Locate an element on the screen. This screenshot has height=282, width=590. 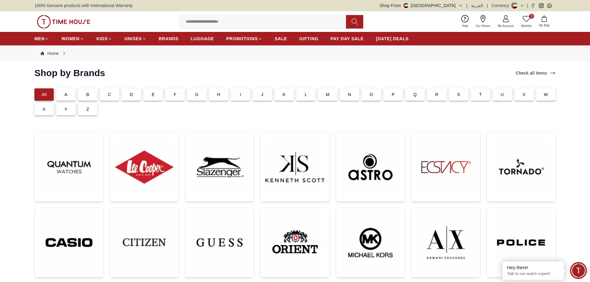
p: E is located at coordinates (153, 95).